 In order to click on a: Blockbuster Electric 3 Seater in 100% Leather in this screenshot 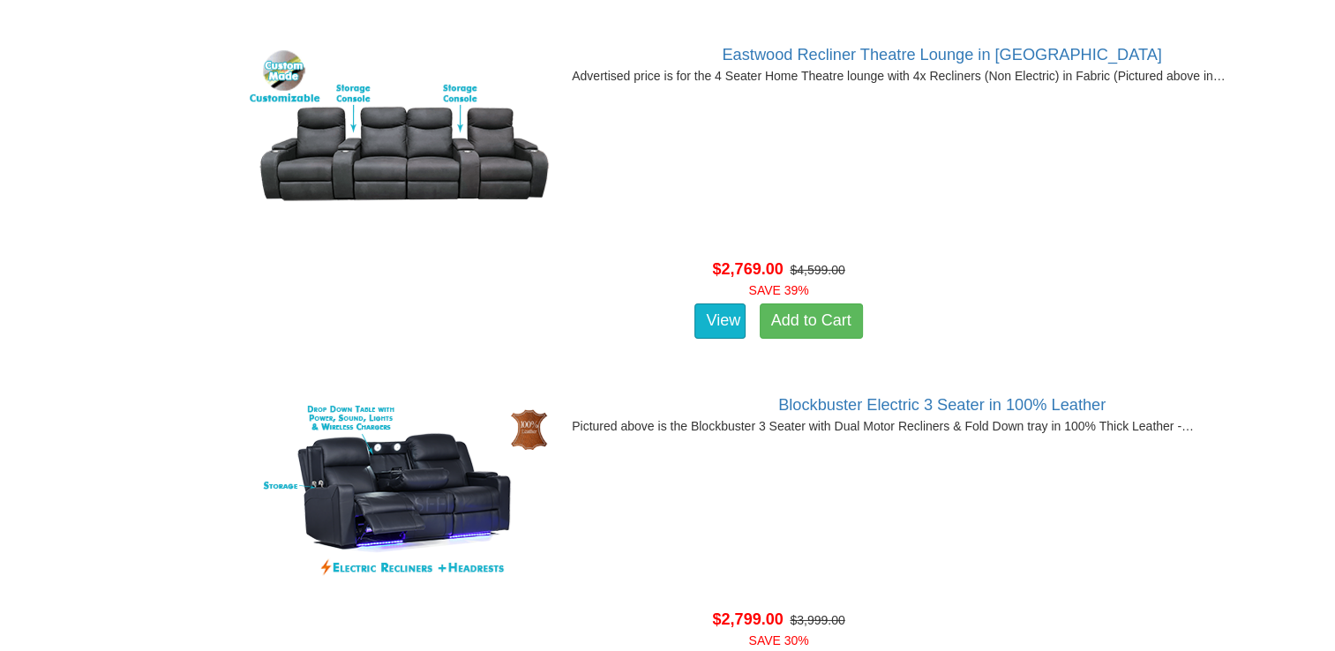, I will do `click(941, 405)`.